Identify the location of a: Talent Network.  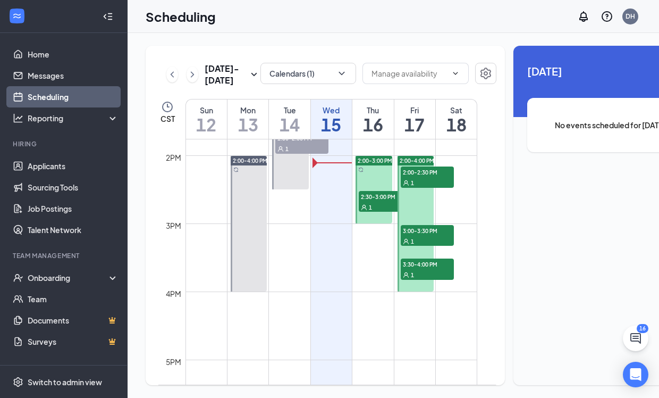
(73, 230).